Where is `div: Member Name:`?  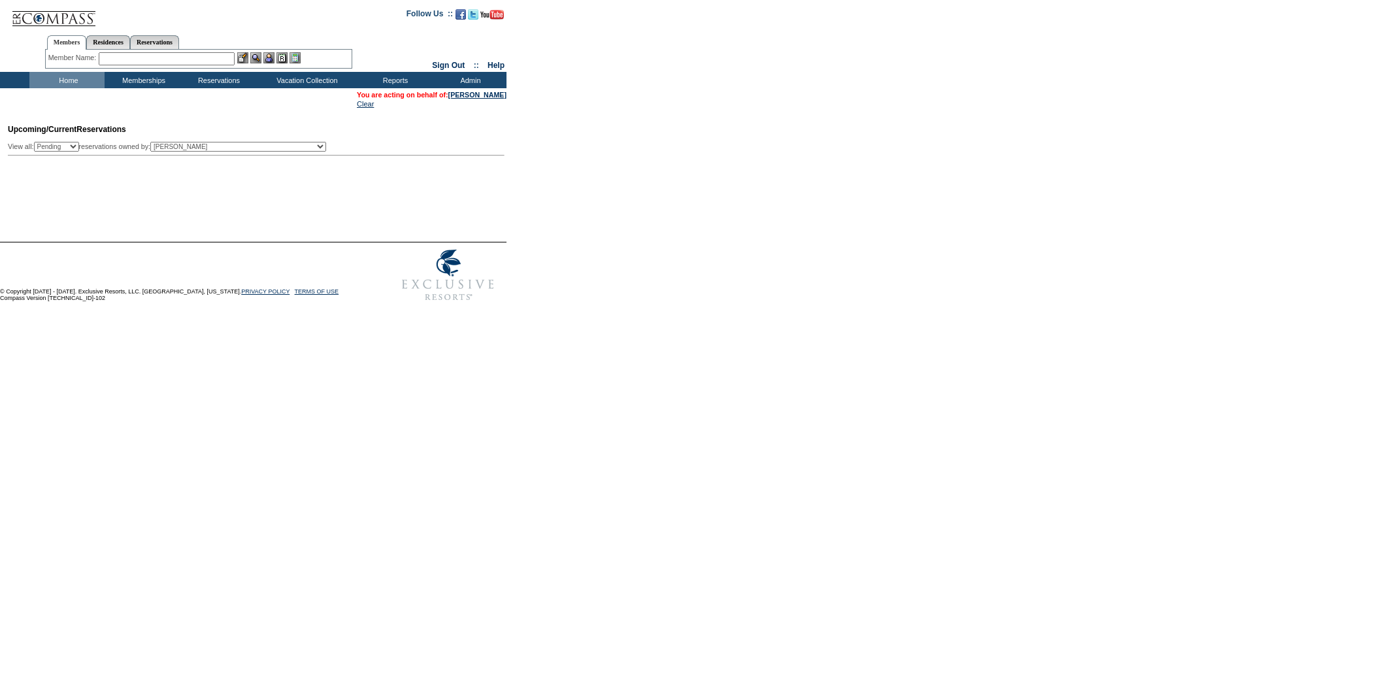 div: Member Name: is located at coordinates (73, 58).